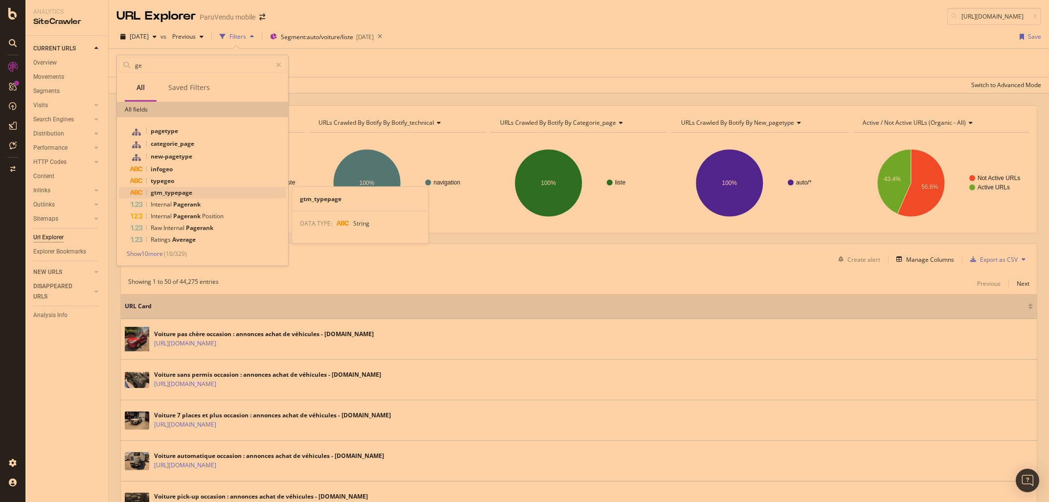  Describe the element at coordinates (62, 205) in the screenshot. I see `a: Outlinks` at that location.